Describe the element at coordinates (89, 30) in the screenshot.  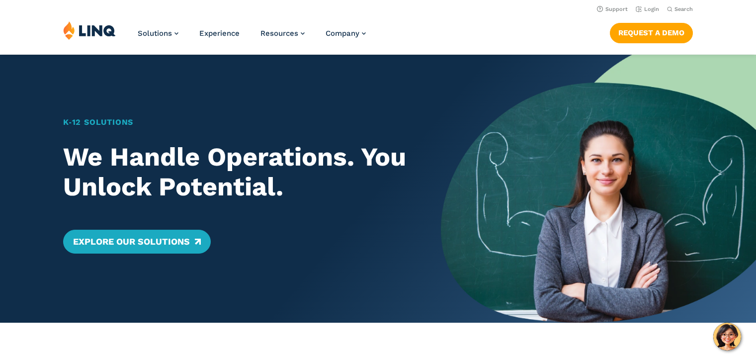
I see `img: LINQ | K‑12 Software` at that location.